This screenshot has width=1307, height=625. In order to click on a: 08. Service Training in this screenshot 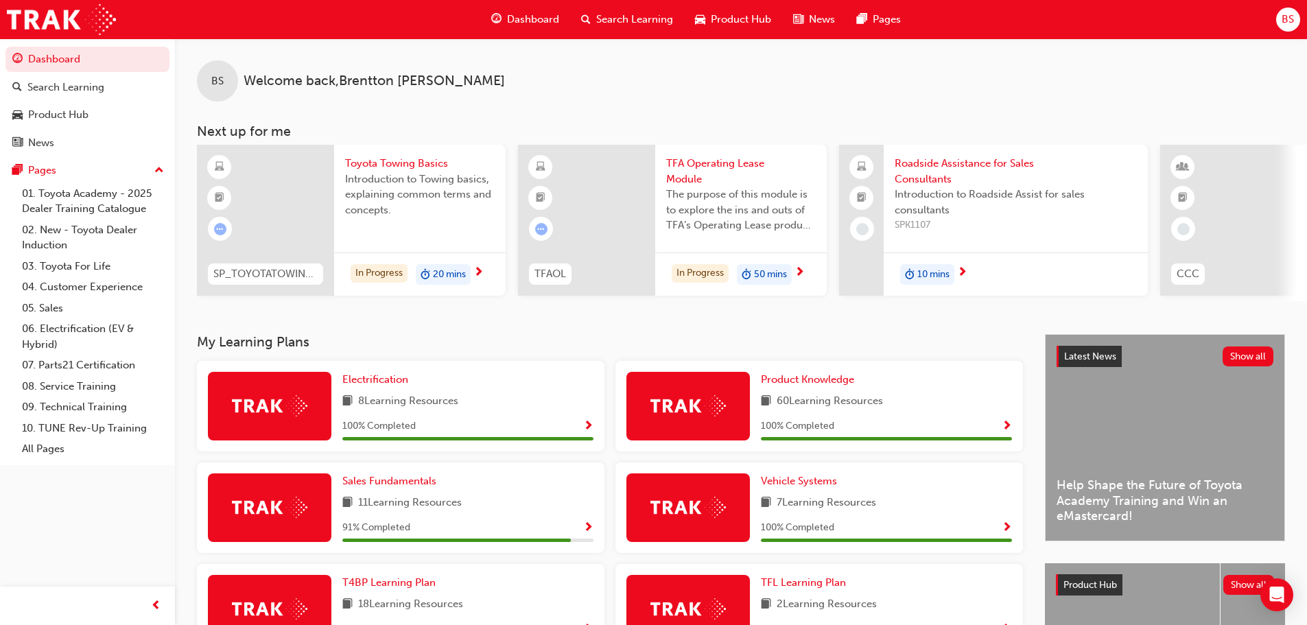, I will do `click(93, 386)`.